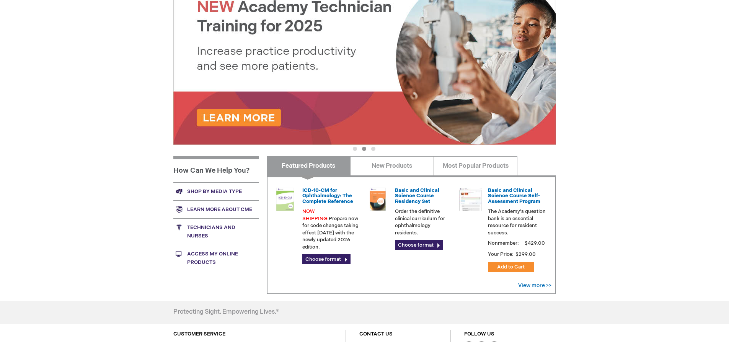 The width and height of the screenshot is (729, 342). What do you see at coordinates (417, 196) in the screenshot?
I see `a: Basic and Clinical Science Course Residency Set` at bounding box center [417, 196].